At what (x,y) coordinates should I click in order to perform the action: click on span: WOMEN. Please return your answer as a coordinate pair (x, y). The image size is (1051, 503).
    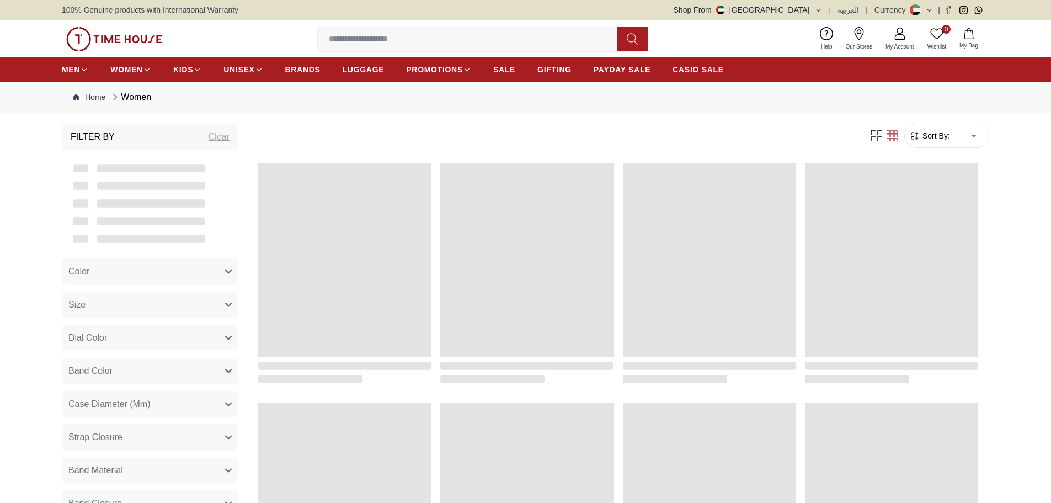
    Looking at the image, I should click on (126, 70).